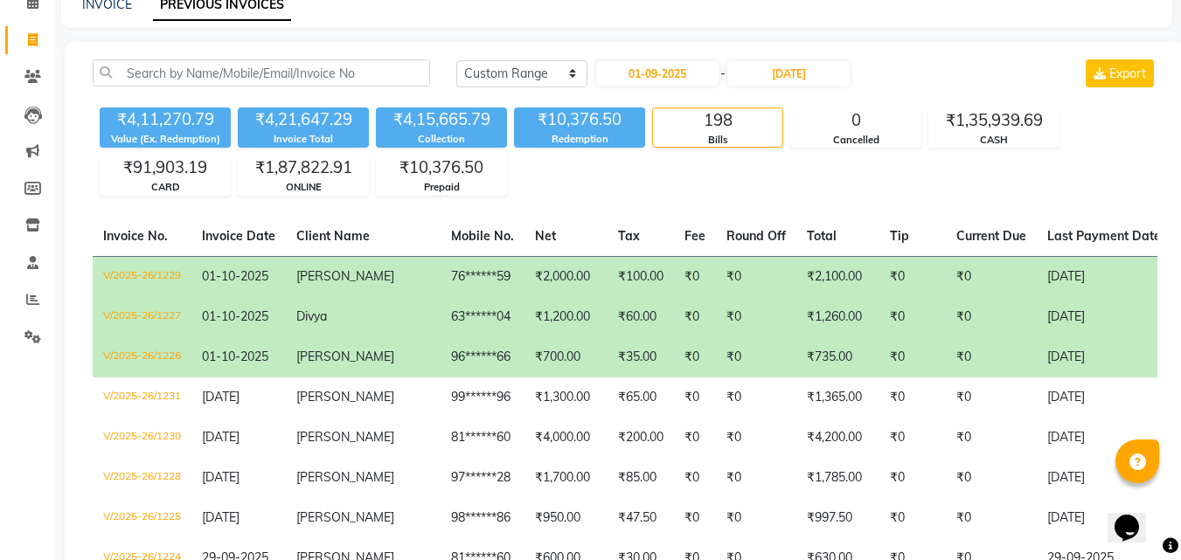 This screenshot has height=560, width=1181. What do you see at coordinates (717, 121) in the screenshot?
I see `div: 198` at bounding box center [717, 121].